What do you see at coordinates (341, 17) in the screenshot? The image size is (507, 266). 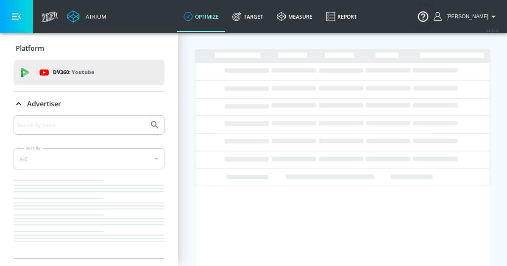 I see `a: Report` at bounding box center [341, 17].